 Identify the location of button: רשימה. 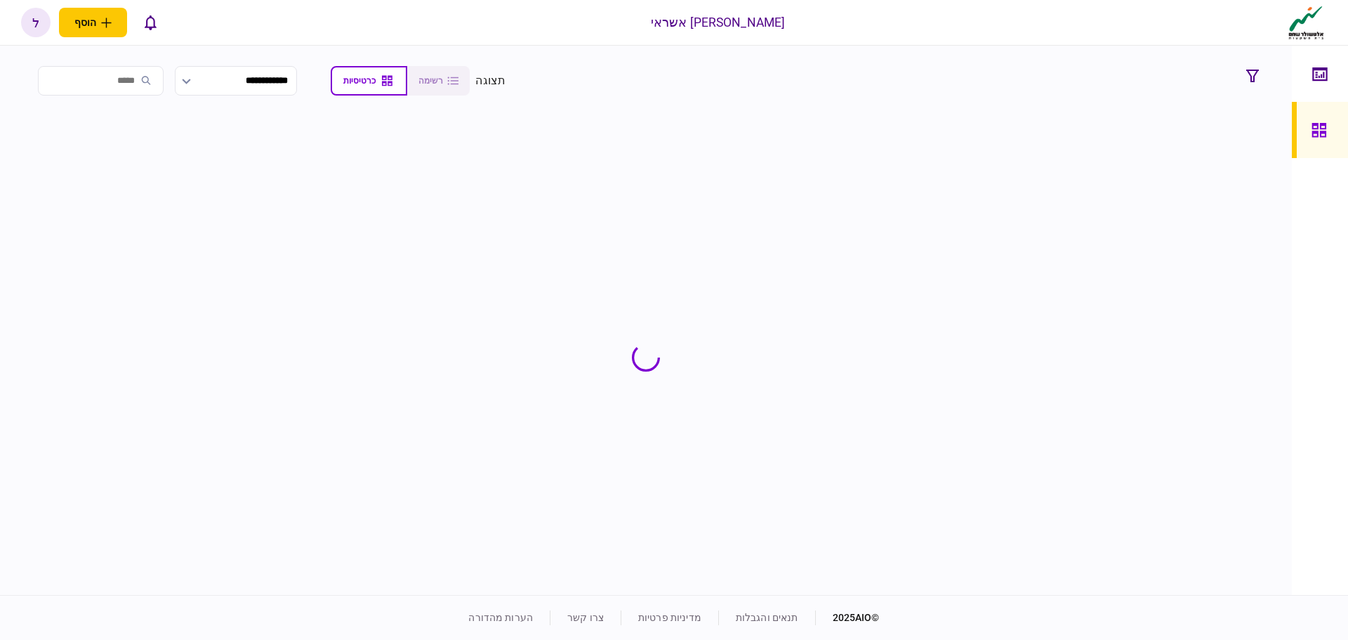
(438, 81).